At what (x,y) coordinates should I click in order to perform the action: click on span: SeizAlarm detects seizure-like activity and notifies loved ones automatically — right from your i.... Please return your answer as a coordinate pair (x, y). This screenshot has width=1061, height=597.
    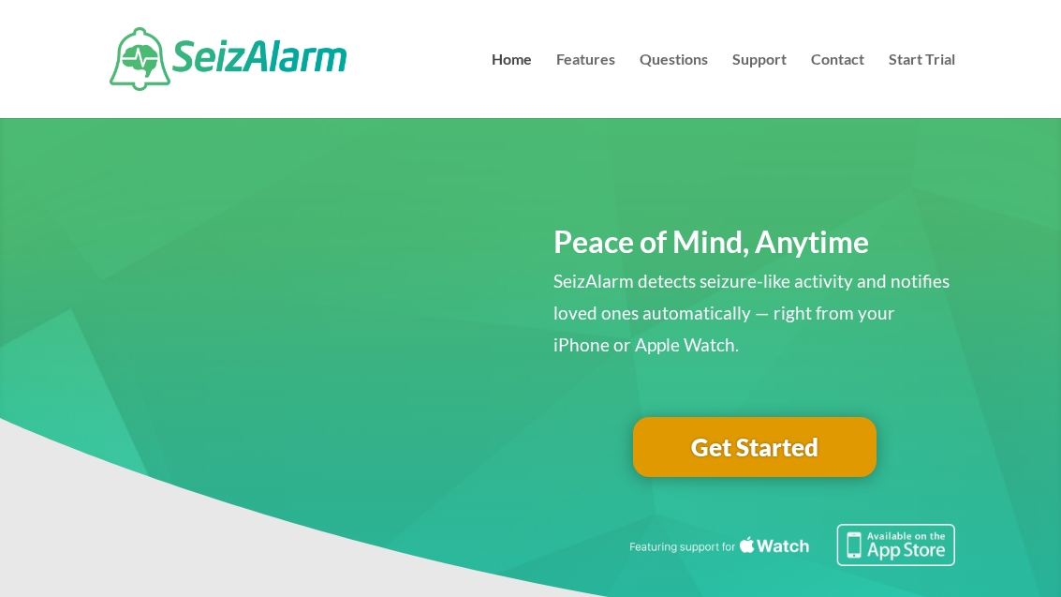
    Looking at the image, I should click on (751, 312).